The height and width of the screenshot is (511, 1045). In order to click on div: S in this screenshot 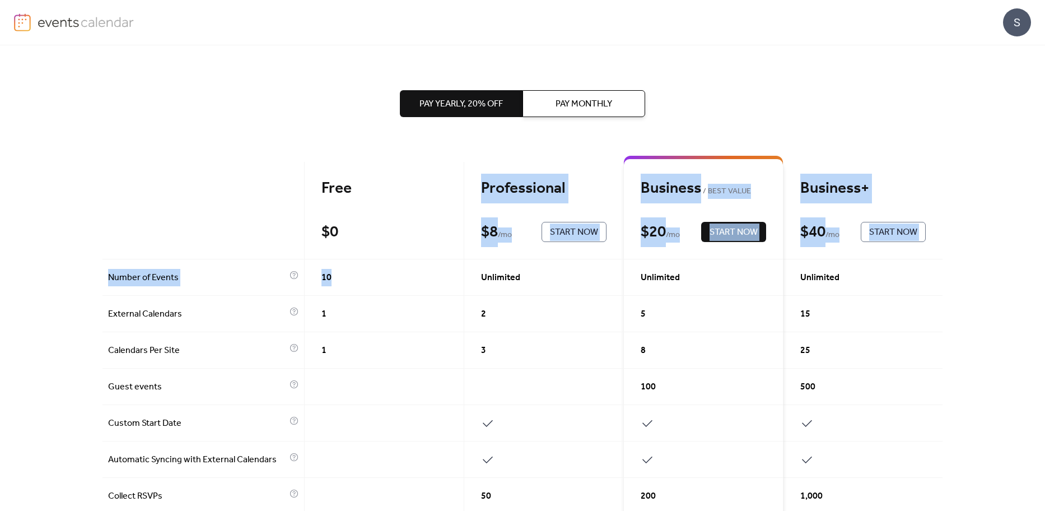, I will do `click(1017, 22)`.